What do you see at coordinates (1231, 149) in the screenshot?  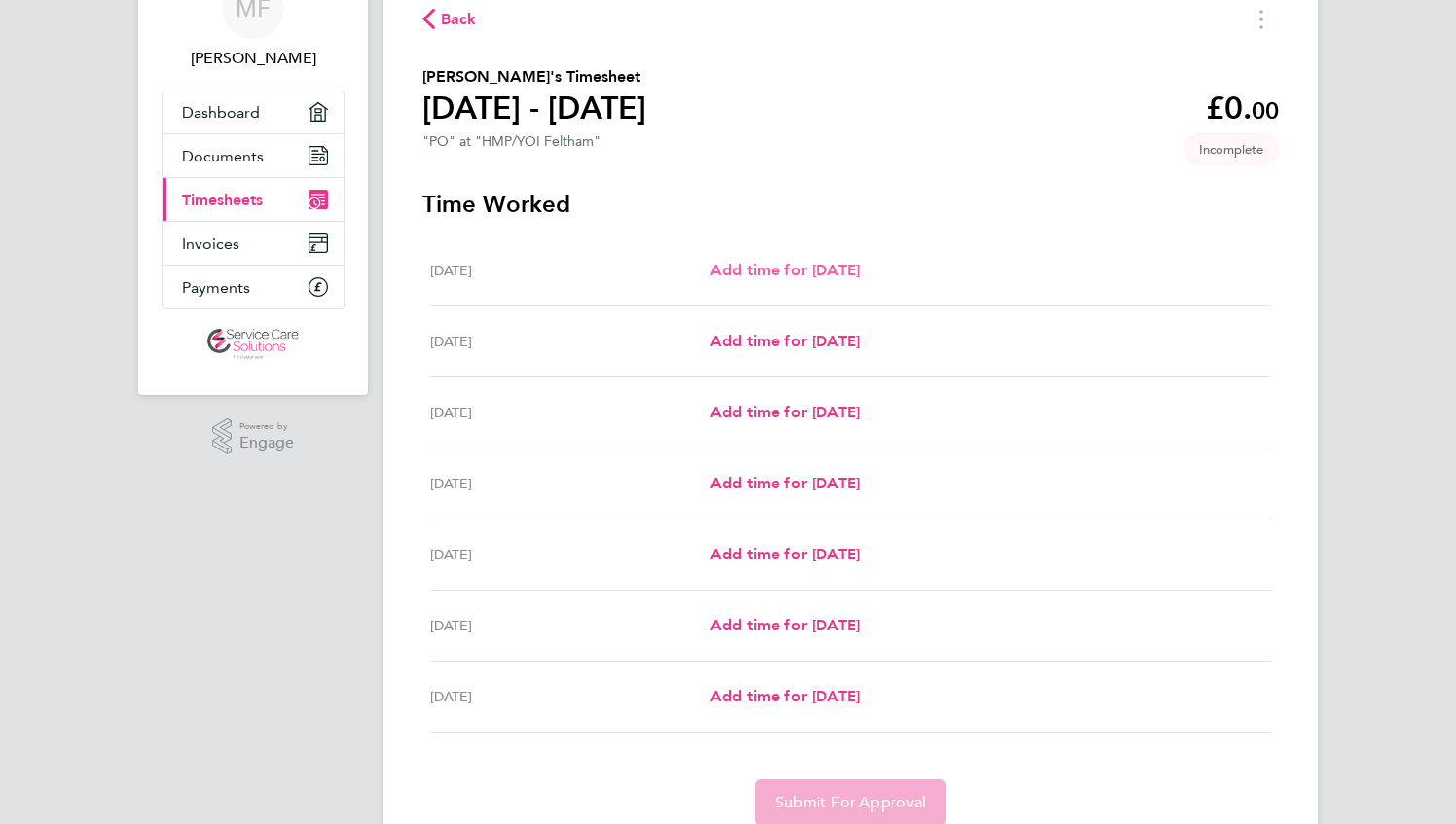 I see `span: This timesheet is Incomplete.` at bounding box center [1231, 149].